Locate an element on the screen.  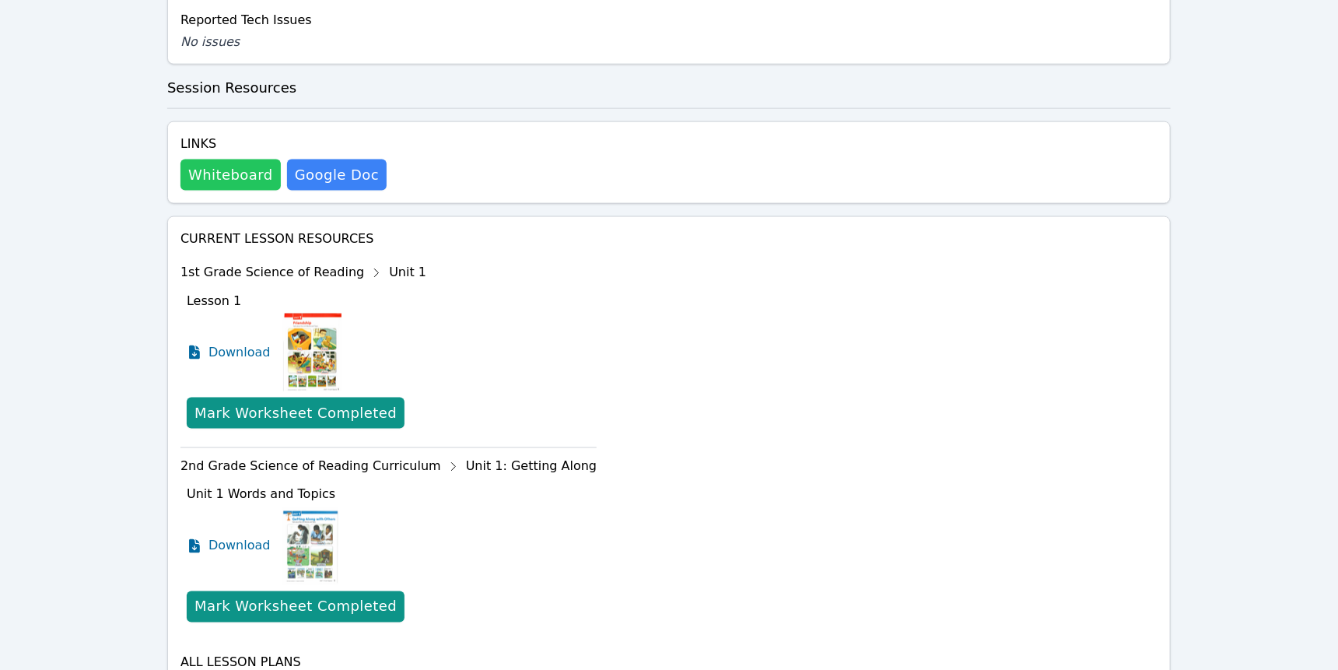
div: Reported Tech Issues is located at coordinates (669, 20).